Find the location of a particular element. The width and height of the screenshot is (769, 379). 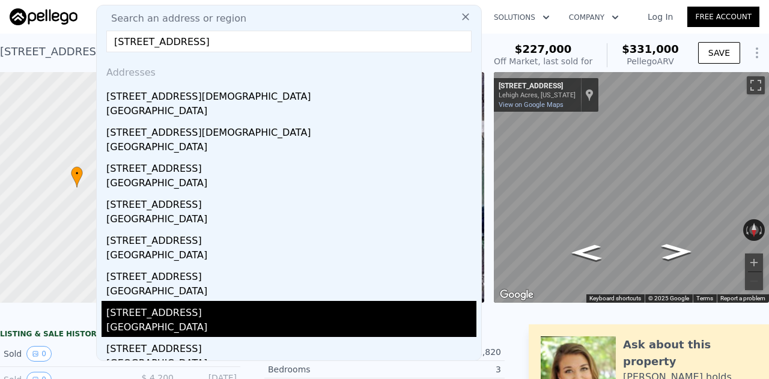

button: Reset the view is located at coordinates (753, 230).